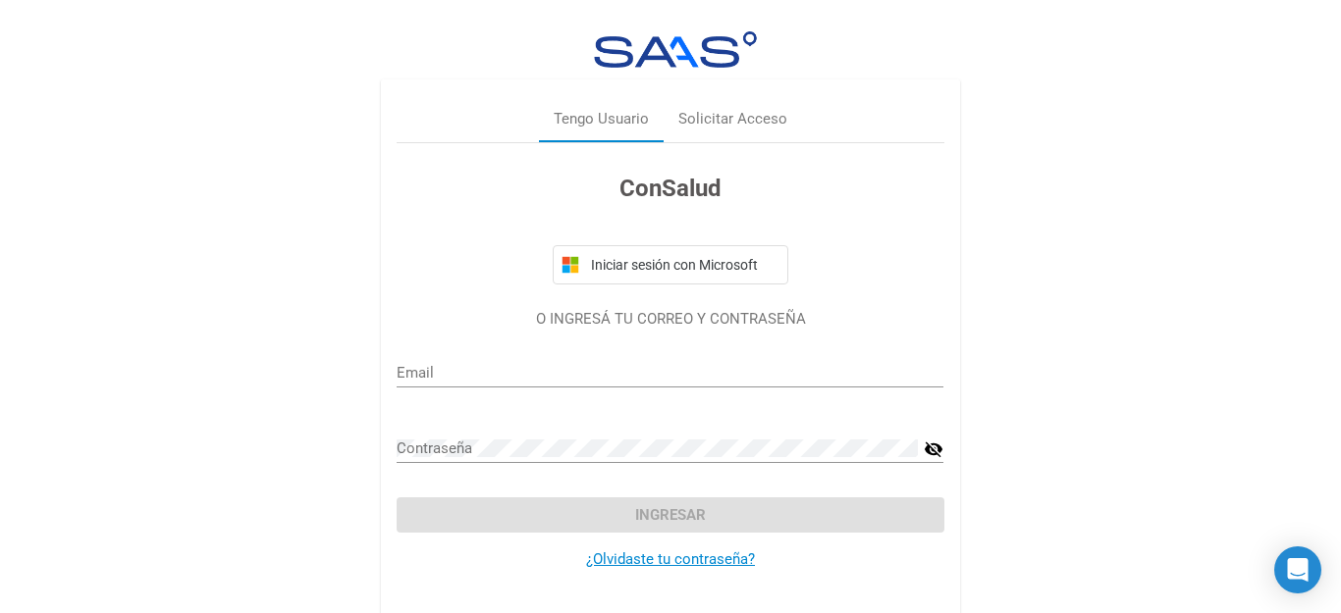 The image size is (1341, 613). I want to click on div: Solicitar Acceso, so click(732, 119).